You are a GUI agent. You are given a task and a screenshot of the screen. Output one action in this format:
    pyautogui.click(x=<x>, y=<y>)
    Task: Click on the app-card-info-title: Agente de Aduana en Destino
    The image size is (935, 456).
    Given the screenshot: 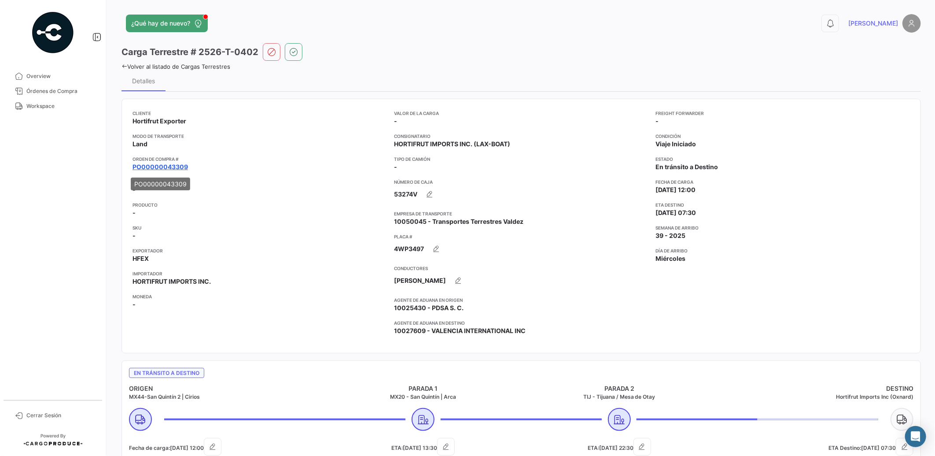 What is the action you would take?
    pyautogui.click(x=521, y=323)
    